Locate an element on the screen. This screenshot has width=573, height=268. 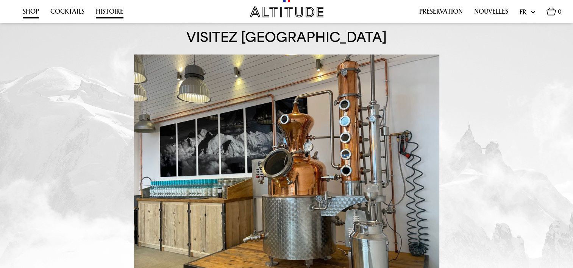
a: Histoire is located at coordinates (110, 13).